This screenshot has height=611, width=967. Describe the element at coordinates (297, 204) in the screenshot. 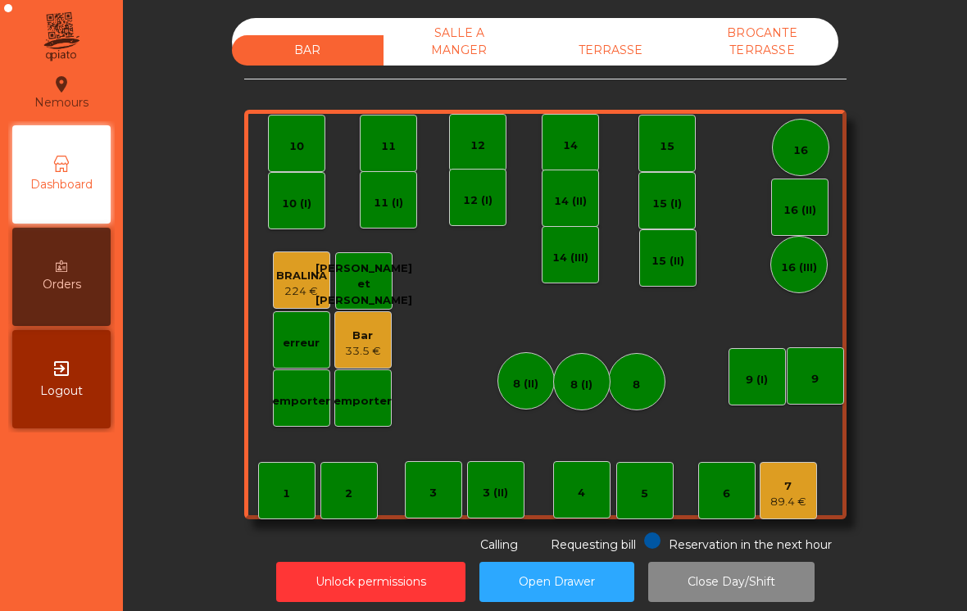

I see `div: 10 (I)` at that location.